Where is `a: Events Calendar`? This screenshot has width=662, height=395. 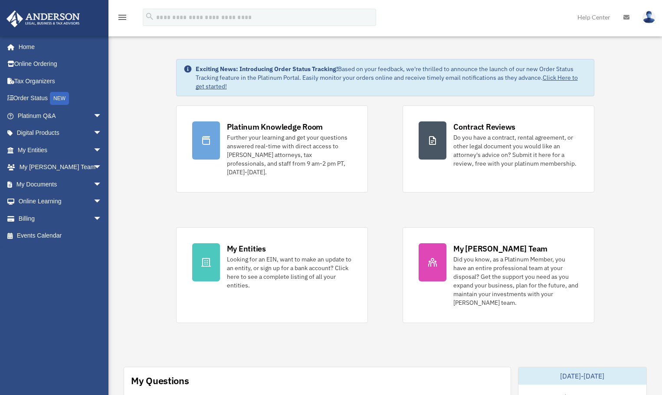
a: Events Calendar is located at coordinates (60, 236).